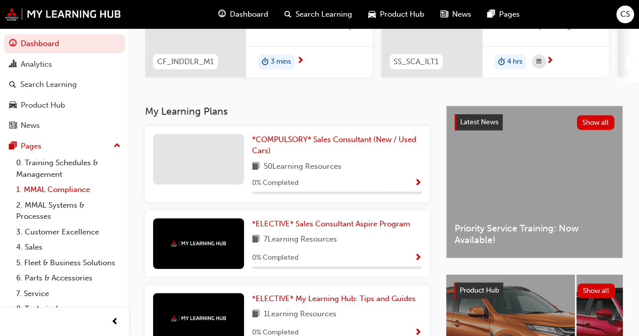 The width and height of the screenshot is (639, 336). What do you see at coordinates (336, 299) in the screenshot?
I see `a: *ELECTIVE* My Learning Hub: Tips and Guides` at bounding box center [336, 299].